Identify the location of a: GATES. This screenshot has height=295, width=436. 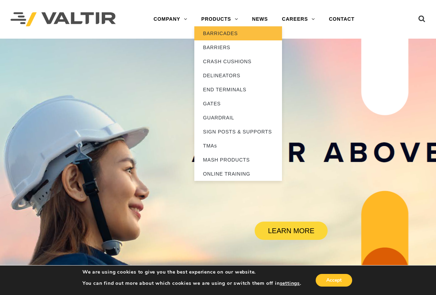
(238, 104).